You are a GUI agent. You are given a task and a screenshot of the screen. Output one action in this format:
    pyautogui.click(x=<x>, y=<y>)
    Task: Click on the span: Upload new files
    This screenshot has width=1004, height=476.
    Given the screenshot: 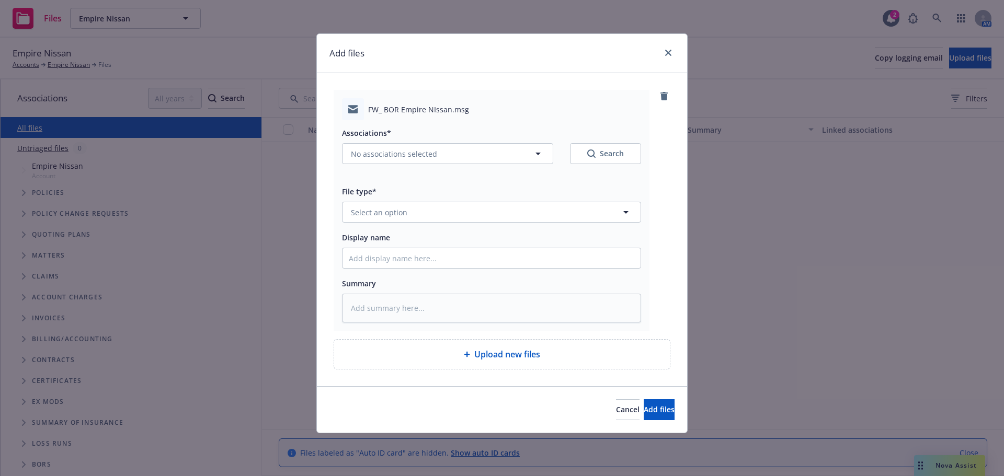 What is the action you would take?
    pyautogui.click(x=507, y=354)
    